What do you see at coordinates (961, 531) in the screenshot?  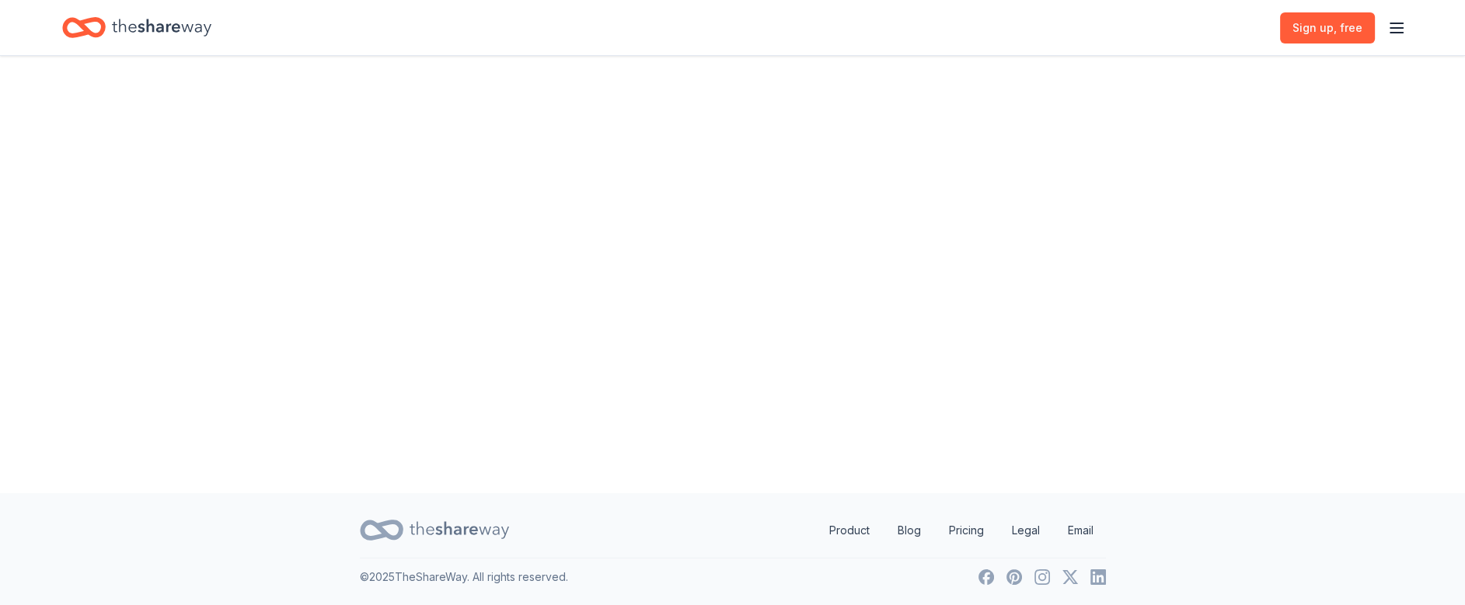 I see `nav: quick links` at bounding box center [961, 531].